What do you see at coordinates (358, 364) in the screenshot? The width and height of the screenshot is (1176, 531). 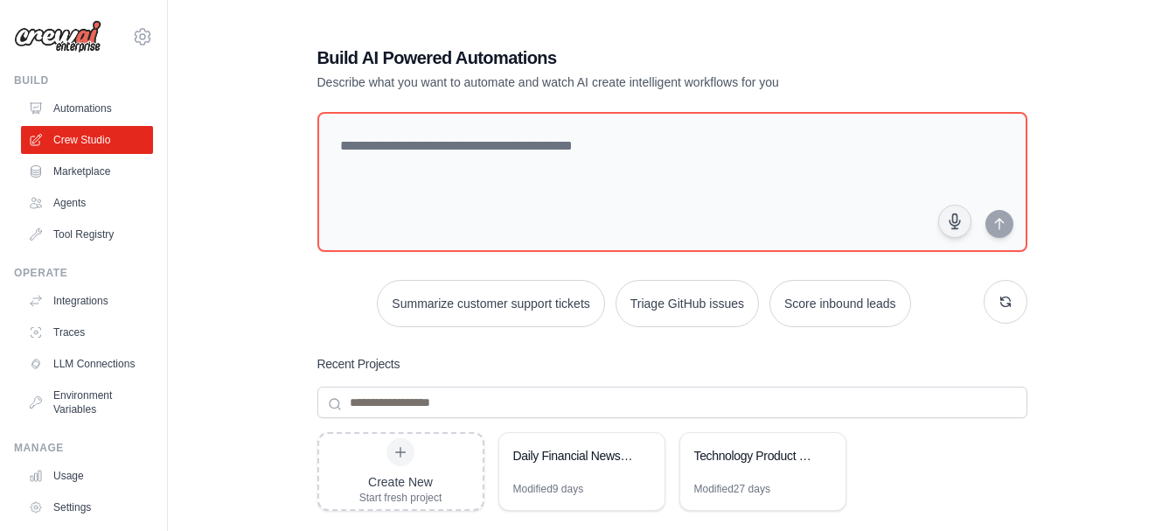 I see `h3: Recent Projects` at bounding box center [358, 364].